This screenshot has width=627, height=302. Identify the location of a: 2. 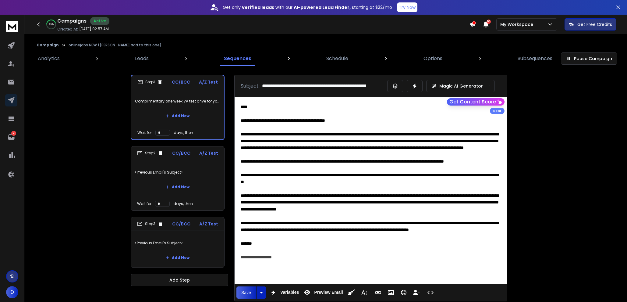
(11, 137).